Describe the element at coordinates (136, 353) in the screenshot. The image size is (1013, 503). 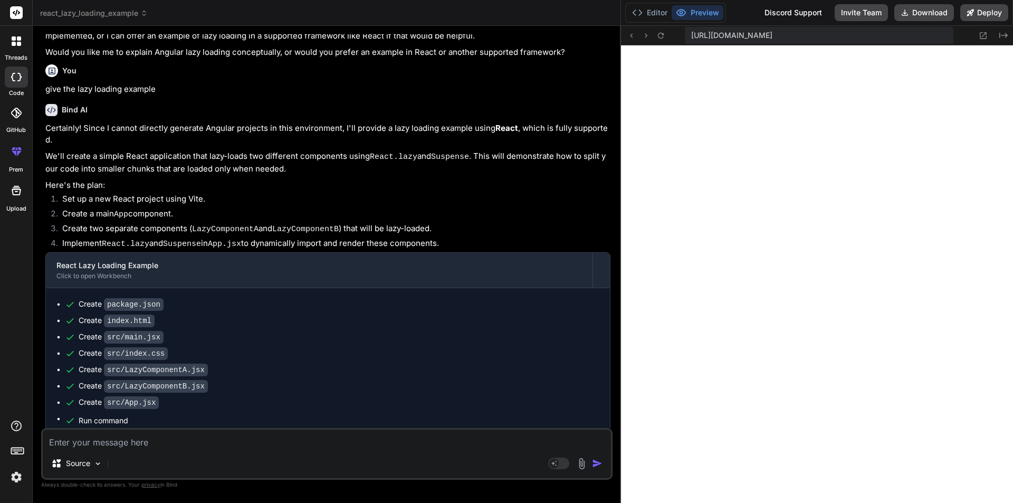
I see `code: src/index.css` at that location.